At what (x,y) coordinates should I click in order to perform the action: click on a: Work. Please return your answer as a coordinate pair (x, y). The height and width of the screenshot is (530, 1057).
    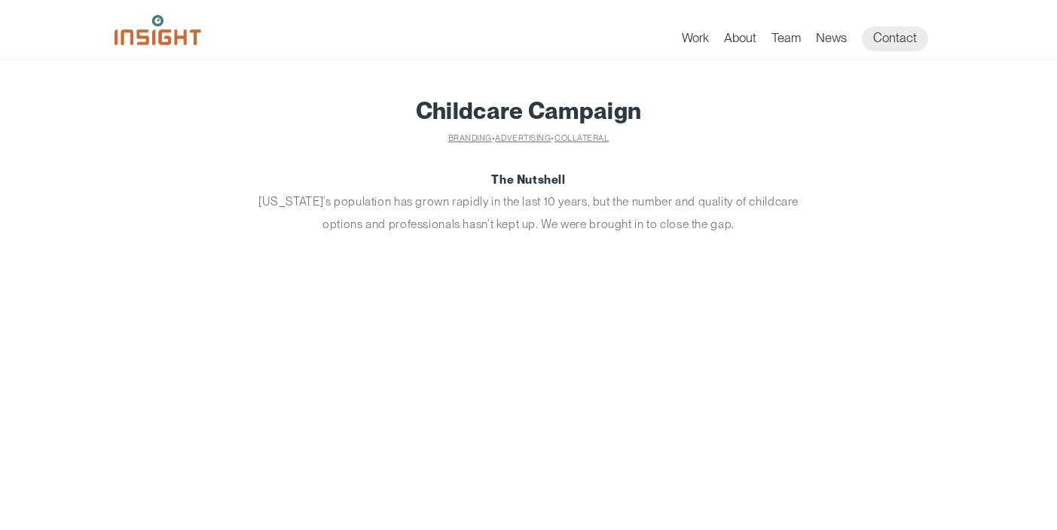
    Looking at the image, I should click on (695, 41).